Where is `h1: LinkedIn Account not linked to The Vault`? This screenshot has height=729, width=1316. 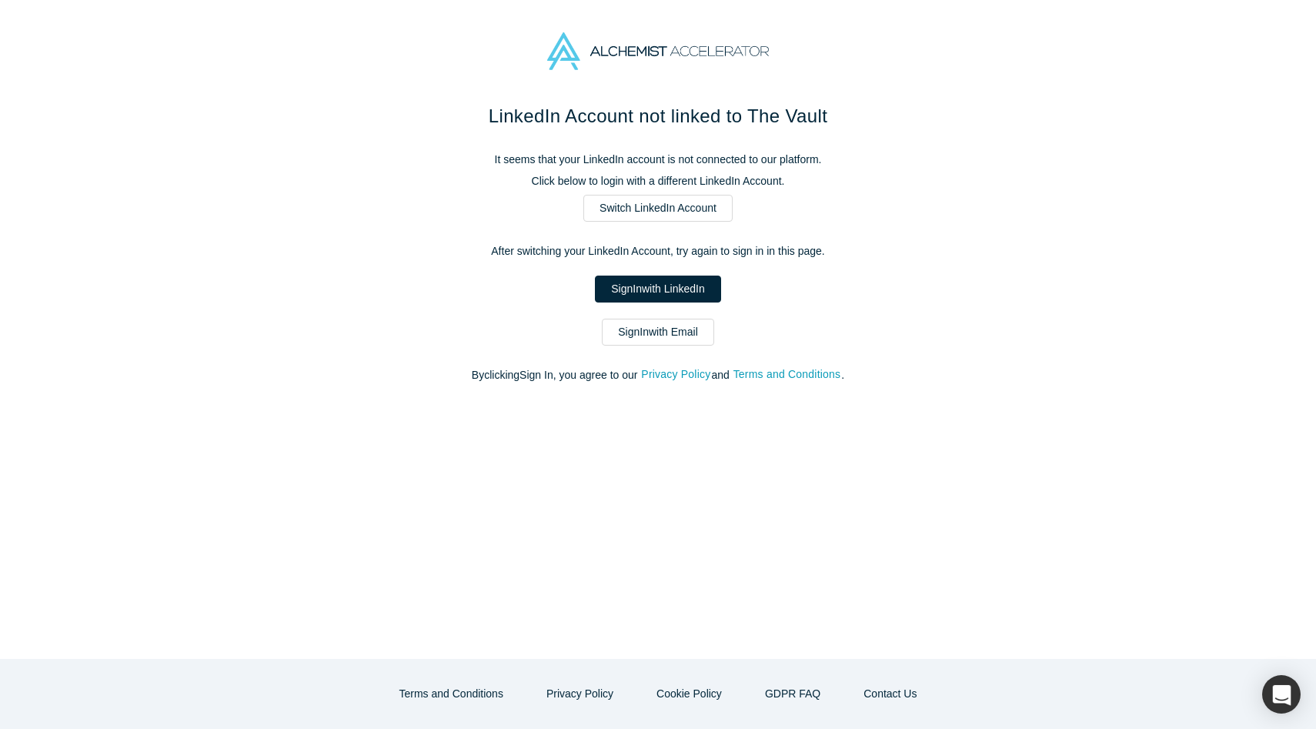
h1: LinkedIn Account not linked to The Vault is located at coordinates (658, 116).